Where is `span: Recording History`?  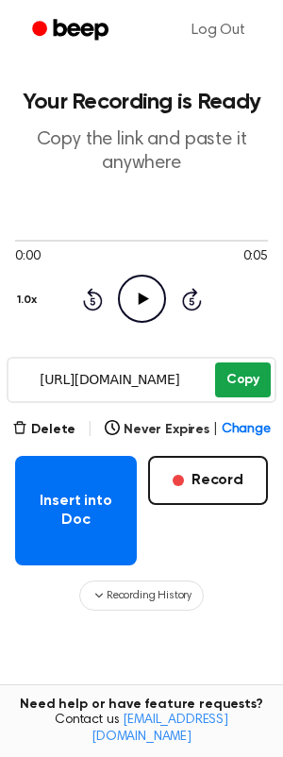 span: Recording History is located at coordinates (149, 595).